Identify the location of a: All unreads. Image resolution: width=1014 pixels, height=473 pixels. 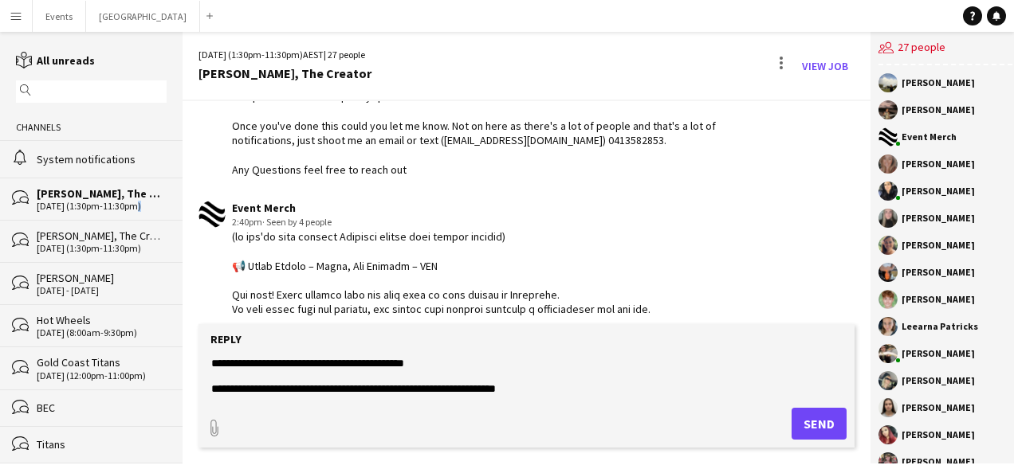
(55, 61).